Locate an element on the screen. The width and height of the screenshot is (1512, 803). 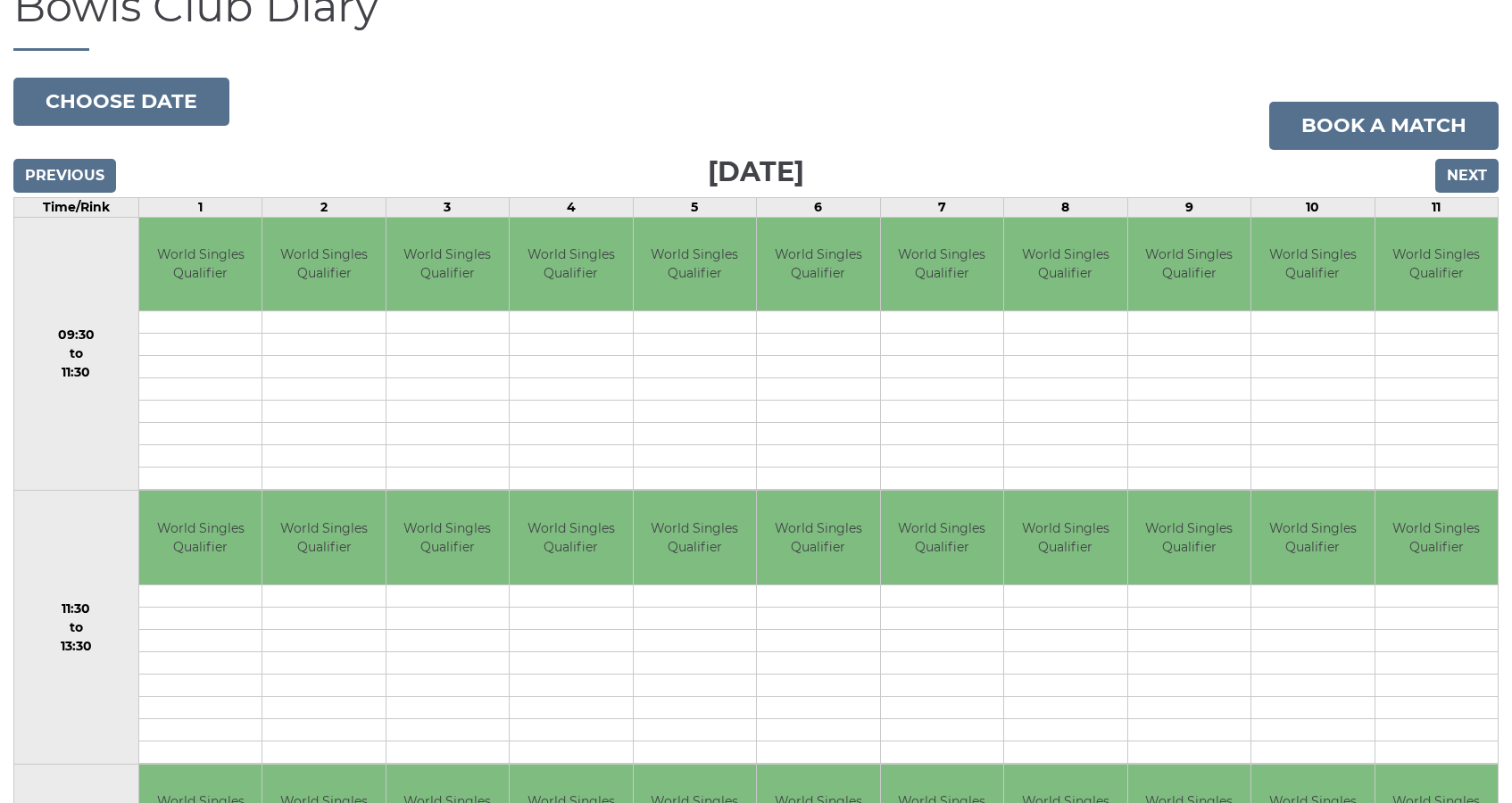
a: Book a match is located at coordinates (1384, 126).